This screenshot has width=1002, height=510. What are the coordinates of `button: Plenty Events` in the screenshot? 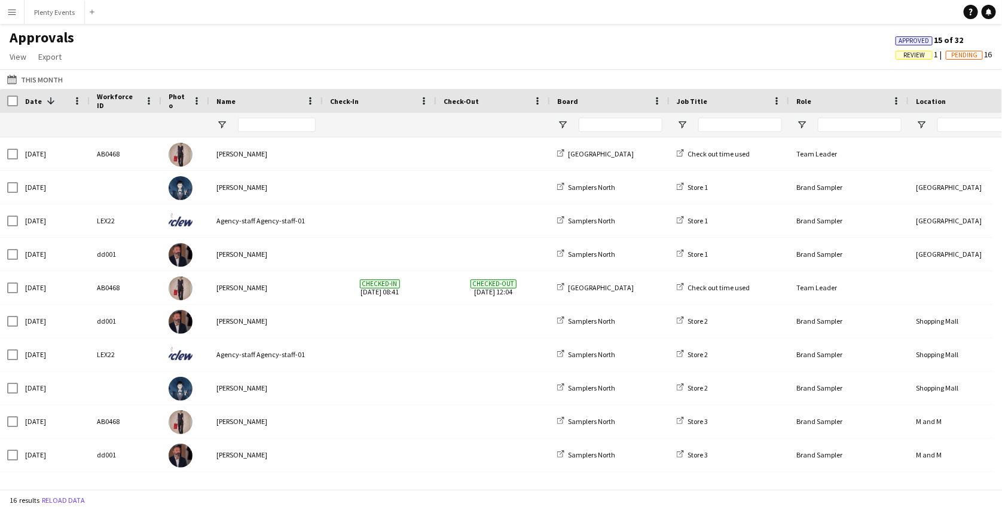 It's located at (54, 12).